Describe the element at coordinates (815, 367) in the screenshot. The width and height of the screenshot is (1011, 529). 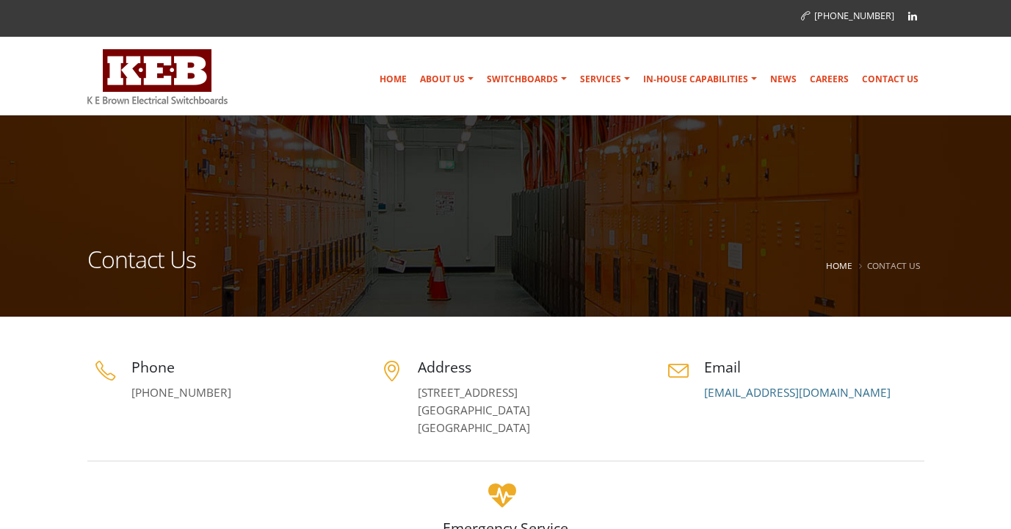
I see `h4: Email` at that location.